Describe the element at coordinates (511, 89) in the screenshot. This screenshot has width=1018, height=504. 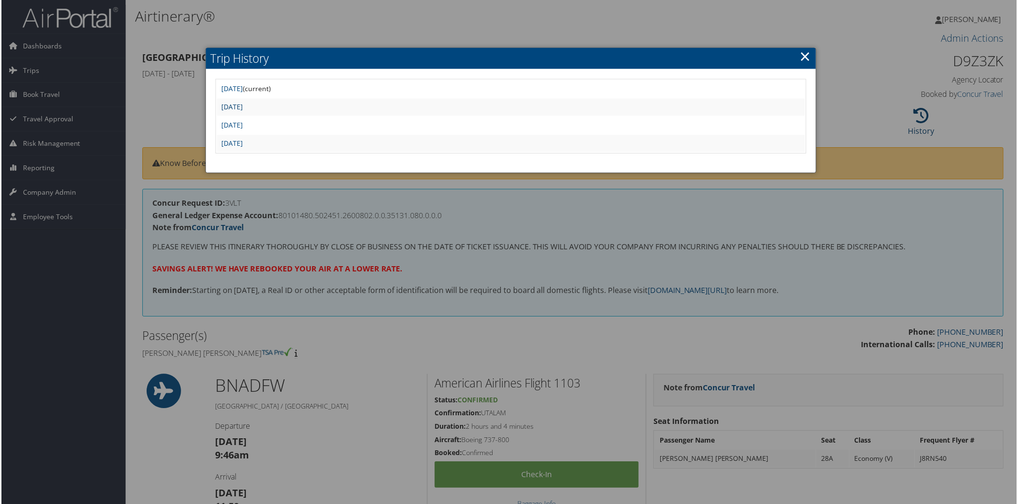
I see `td: (current)` at that location.